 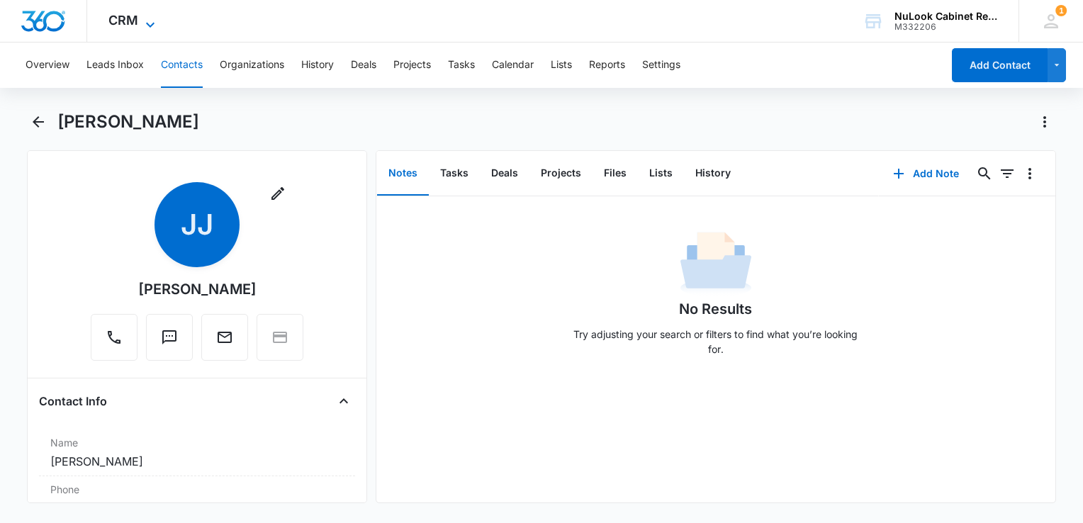 What do you see at coordinates (1007, 174) in the screenshot?
I see `button: Filters` at bounding box center [1007, 174].